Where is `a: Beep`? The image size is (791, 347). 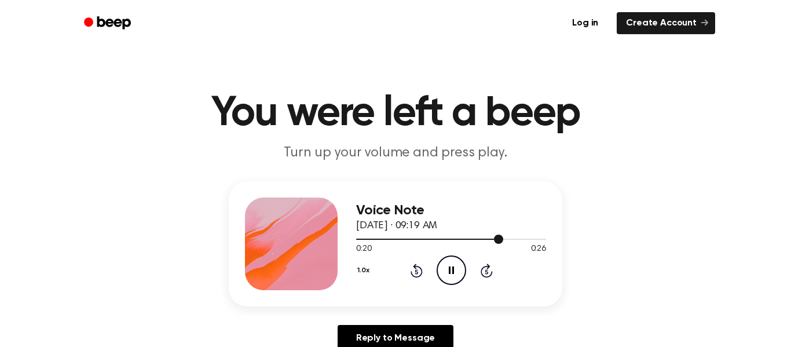 a: Beep is located at coordinates (108, 23).